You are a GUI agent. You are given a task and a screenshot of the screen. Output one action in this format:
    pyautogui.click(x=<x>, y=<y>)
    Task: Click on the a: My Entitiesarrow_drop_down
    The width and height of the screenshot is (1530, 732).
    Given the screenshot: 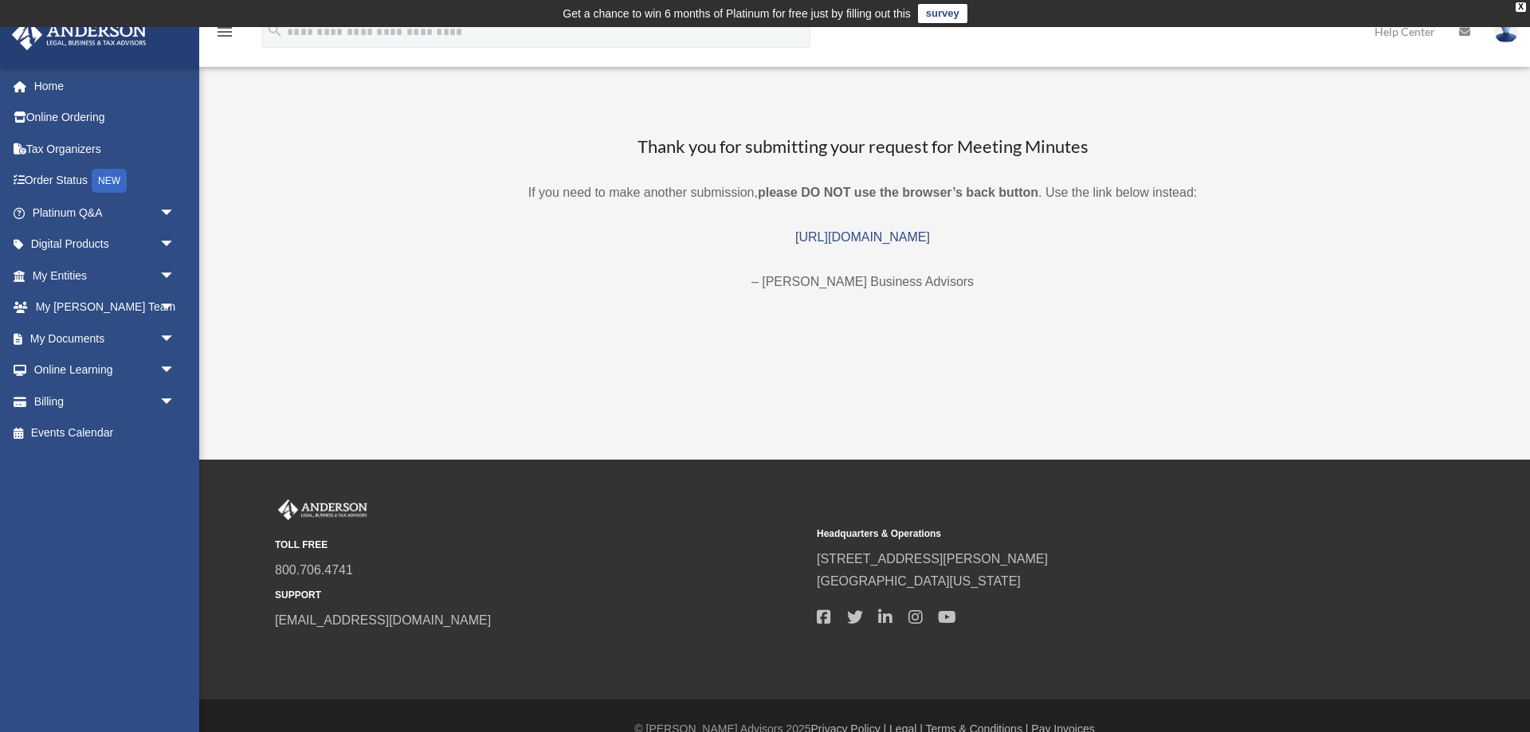 What is the action you would take?
    pyautogui.click(x=105, y=276)
    